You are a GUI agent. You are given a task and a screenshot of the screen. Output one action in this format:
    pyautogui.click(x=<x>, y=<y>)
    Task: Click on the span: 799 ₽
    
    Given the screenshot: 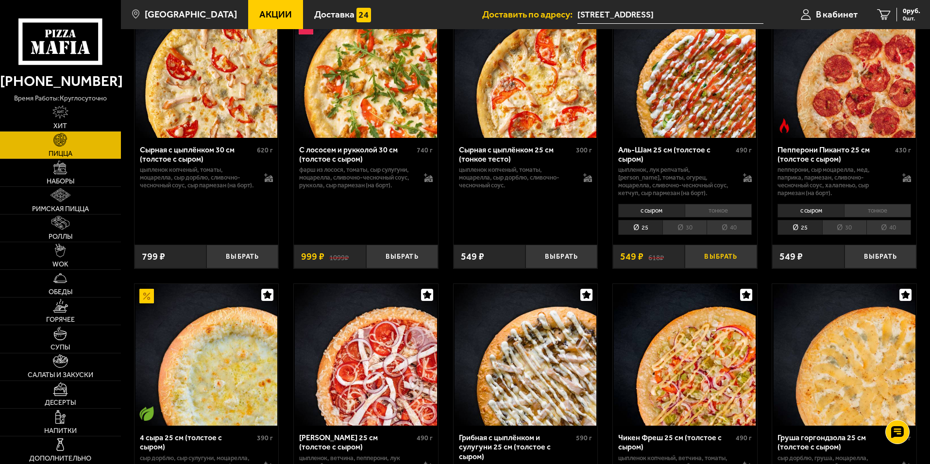 What is the action you would take?
    pyautogui.click(x=153, y=257)
    